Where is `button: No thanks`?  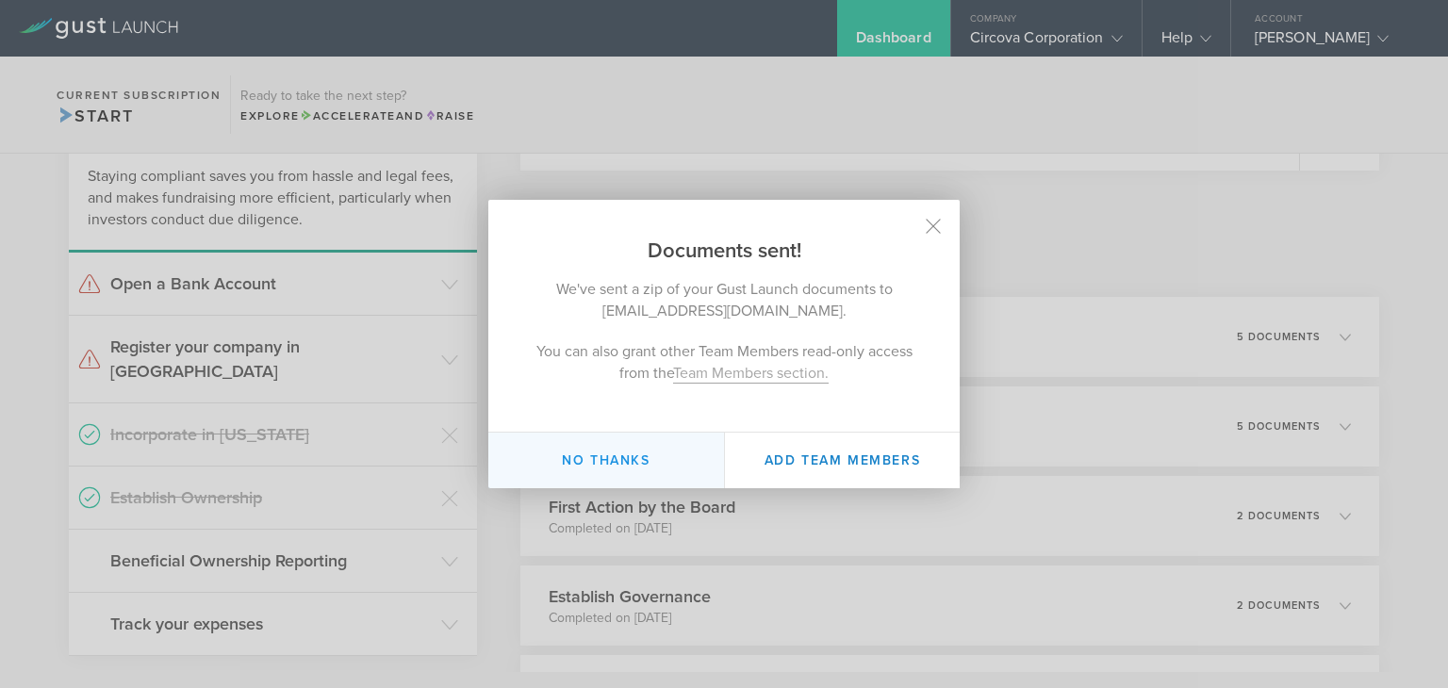
button: No thanks is located at coordinates (606, 460).